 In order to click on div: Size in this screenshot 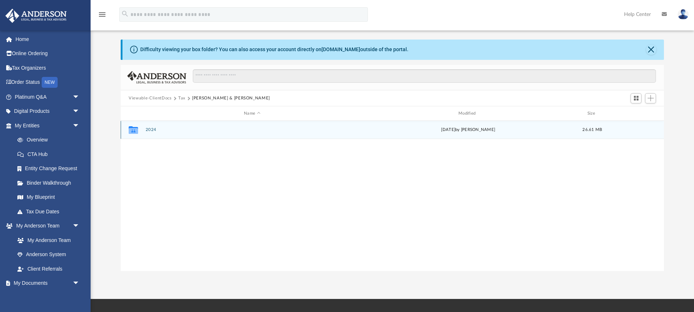, I will do `click(593, 113)`.